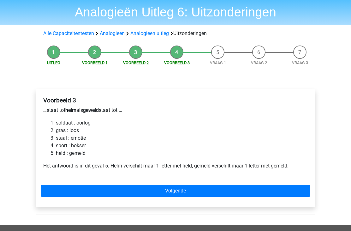  Describe the element at coordinates (218, 63) in the screenshot. I see `a: Vraag 1` at that location.